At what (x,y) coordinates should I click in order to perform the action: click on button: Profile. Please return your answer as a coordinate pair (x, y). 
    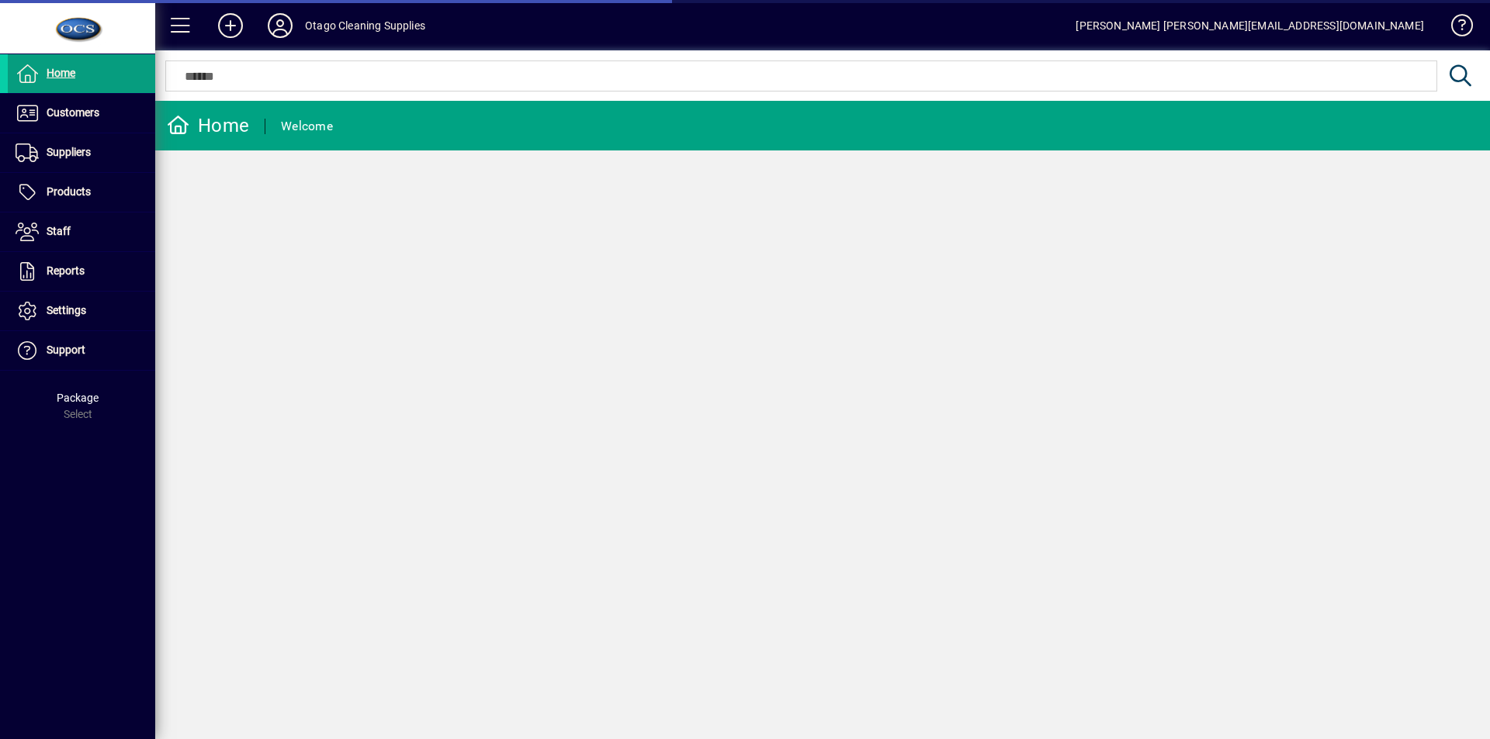
    Looking at the image, I should click on (280, 26).